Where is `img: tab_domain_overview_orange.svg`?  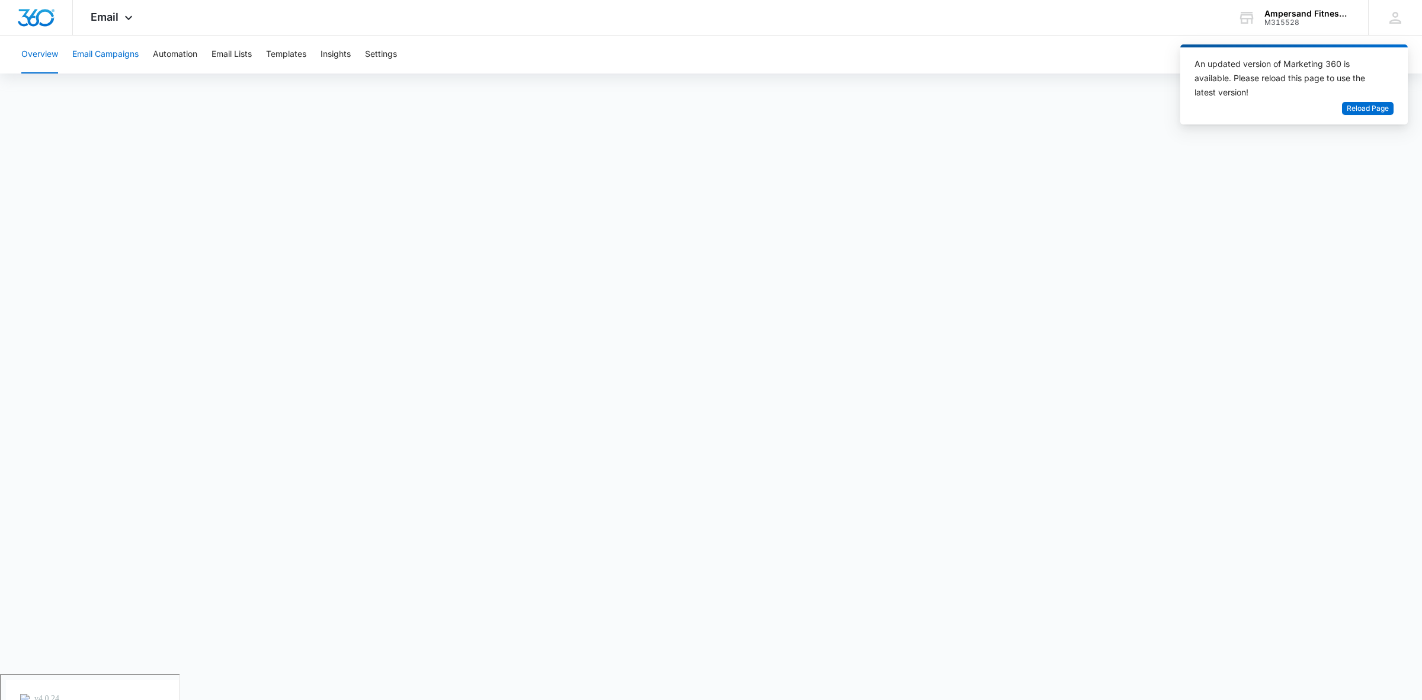
img: tab_domain_overview_orange.svg is located at coordinates (37, 79).